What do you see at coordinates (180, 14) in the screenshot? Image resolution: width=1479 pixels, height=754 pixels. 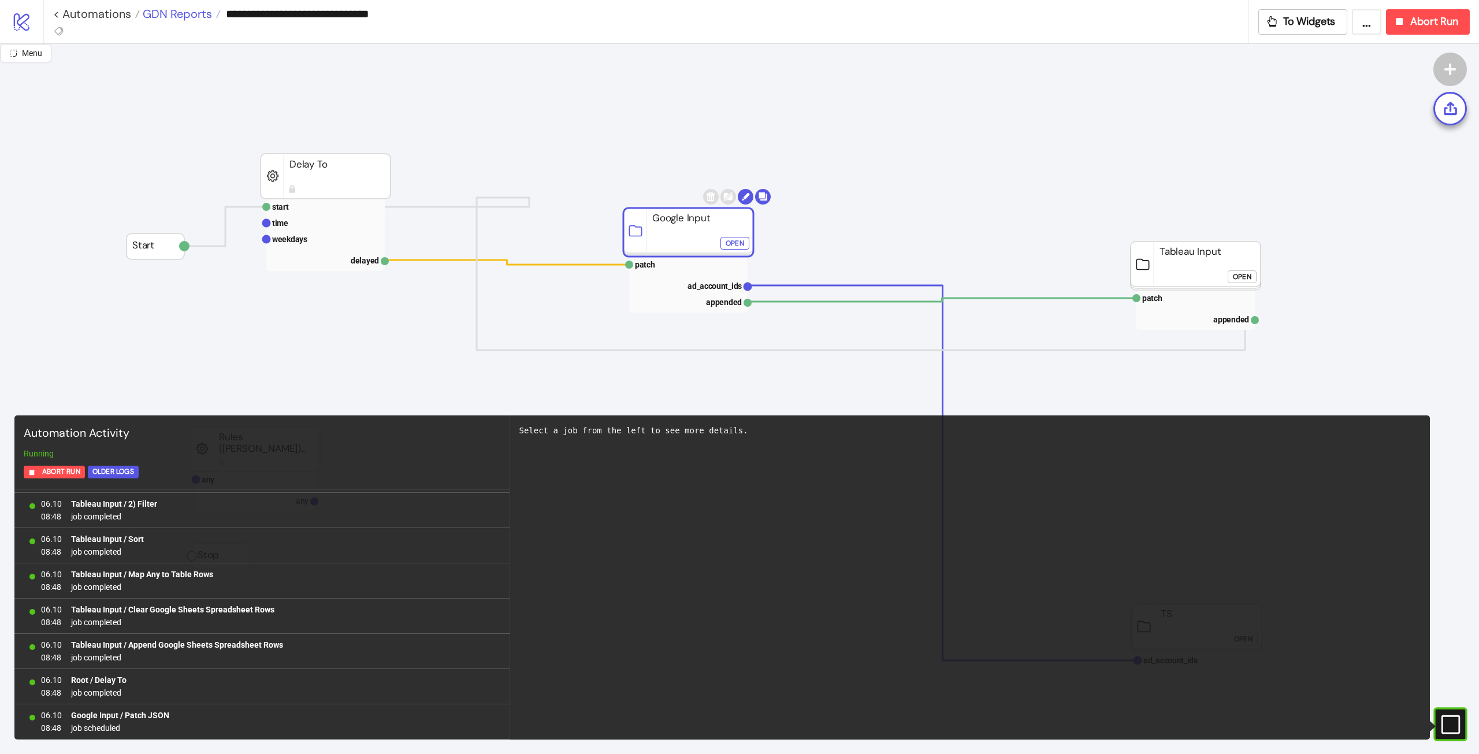 I see `a: GDN Reports` at bounding box center [180, 14].